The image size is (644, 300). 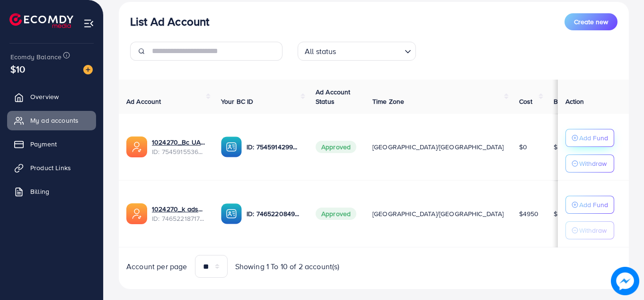 I want to click on p: ID: 7465220849314873360, so click(x=274, y=214).